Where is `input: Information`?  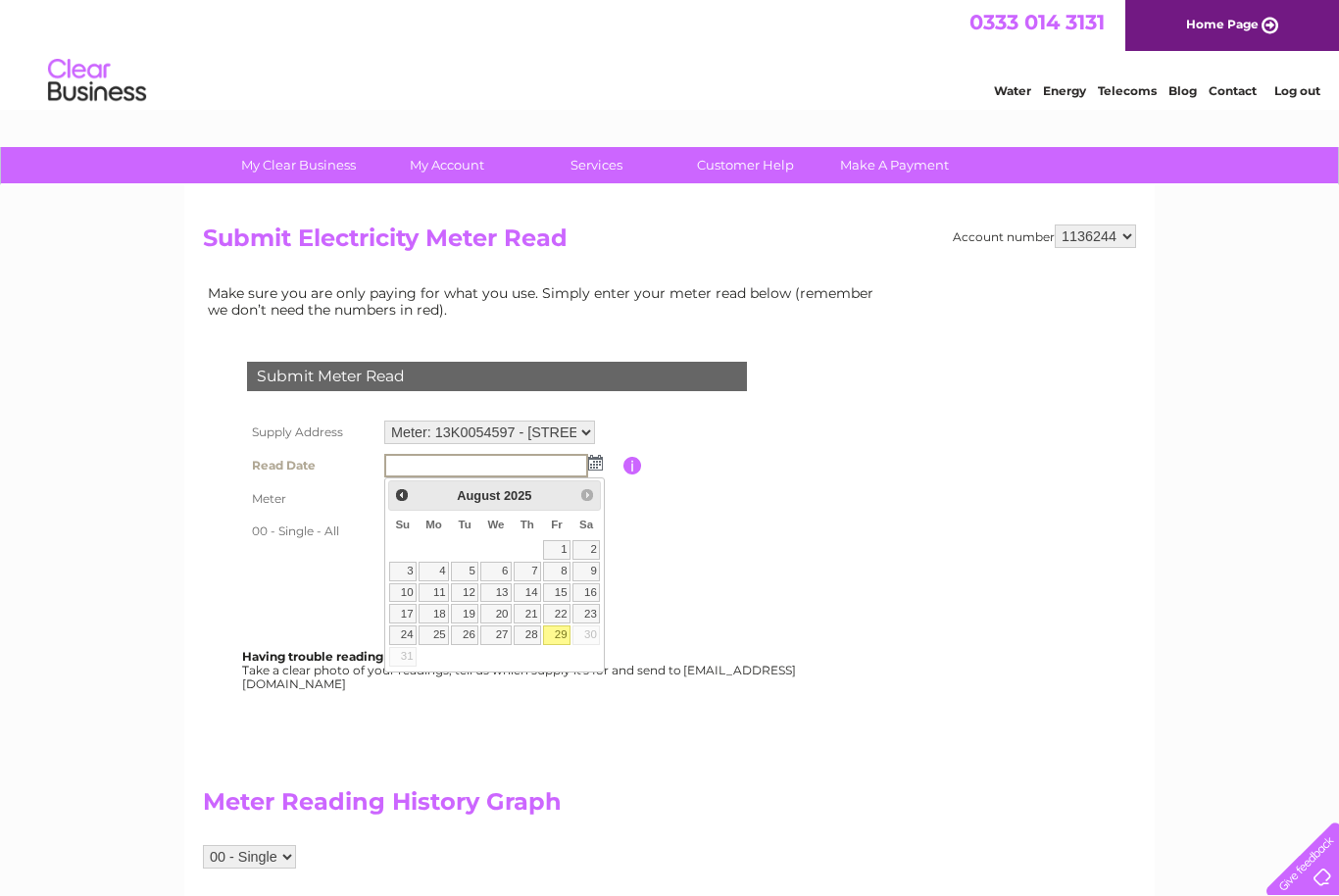
input: Information is located at coordinates (632, 466).